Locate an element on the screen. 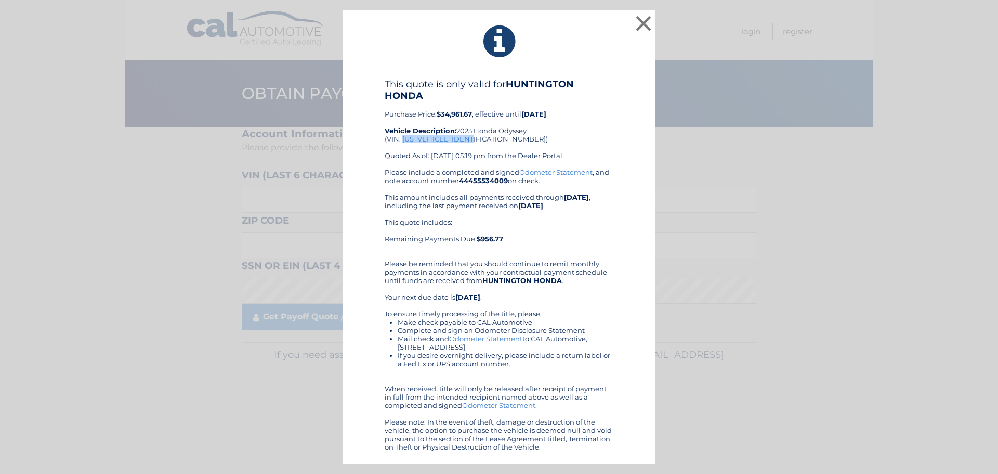 Image resolution: width=998 pixels, height=474 pixels. li: Complete and sign an Odometer Disclosure Statement is located at coordinates (505, 330).